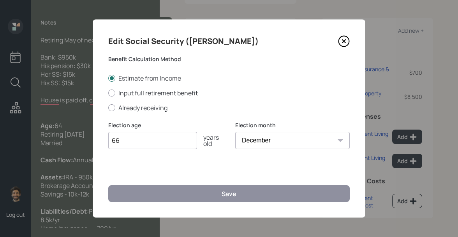 This screenshot has height=237, width=458. I want to click on label: Benefit Calculation Method, so click(229, 59).